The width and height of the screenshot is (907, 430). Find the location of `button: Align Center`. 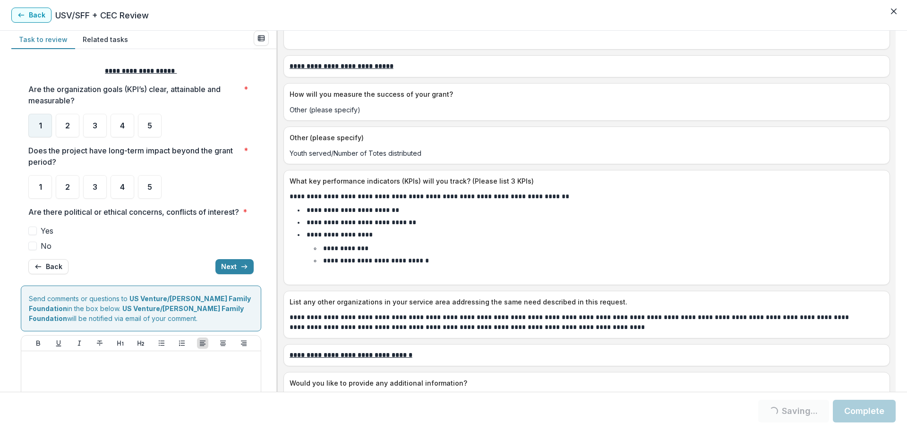

button: Align Center is located at coordinates (223, 343).